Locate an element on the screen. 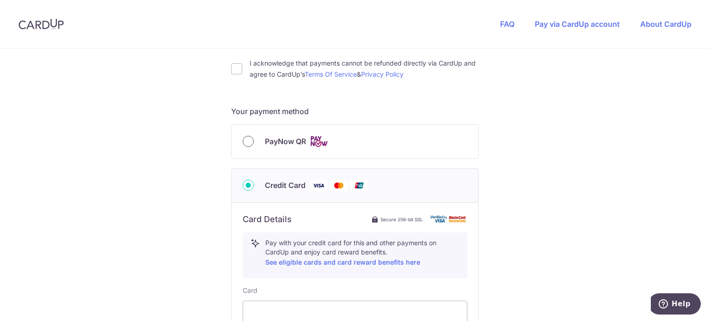 The width and height of the screenshot is (710, 321). div: PayNow QR Cards logo is located at coordinates (355, 141).